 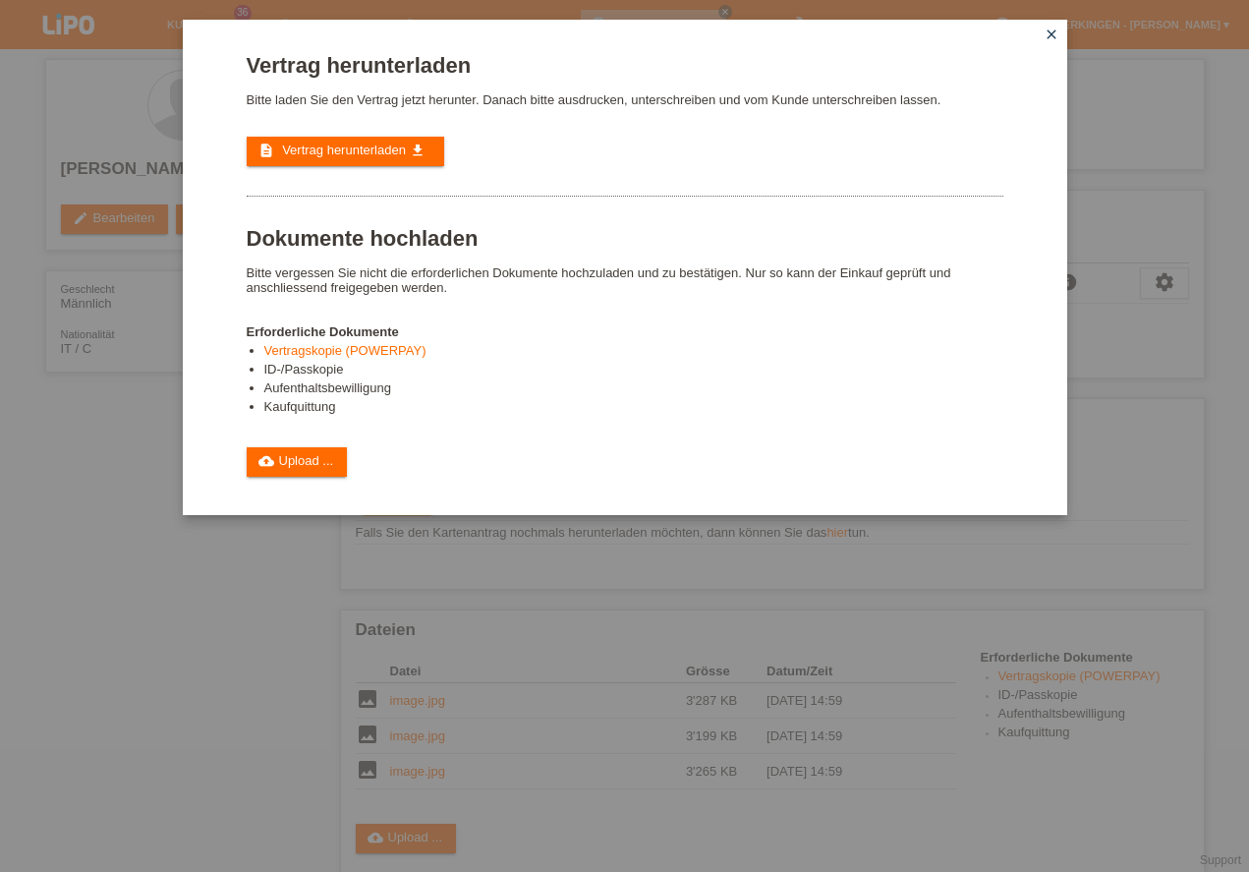 What do you see at coordinates (625, 280) in the screenshot?
I see `p: Bitte vergessen Sie nicht die erforderlichen Dokumente hochzuladen und zu bestätigen. Nur so kann...` at bounding box center [625, 280].